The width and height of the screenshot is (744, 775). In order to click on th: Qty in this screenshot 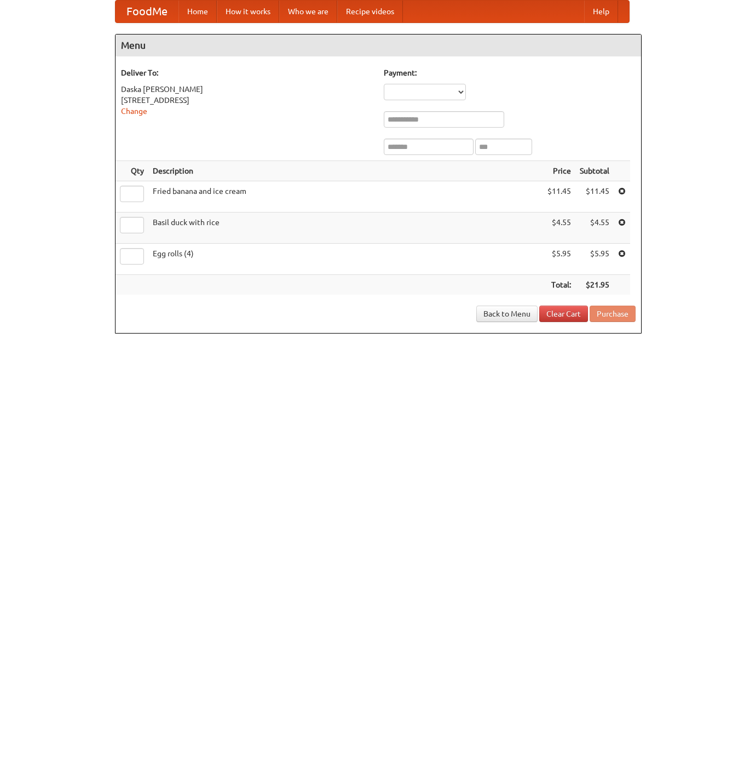, I will do `click(132, 171)`.